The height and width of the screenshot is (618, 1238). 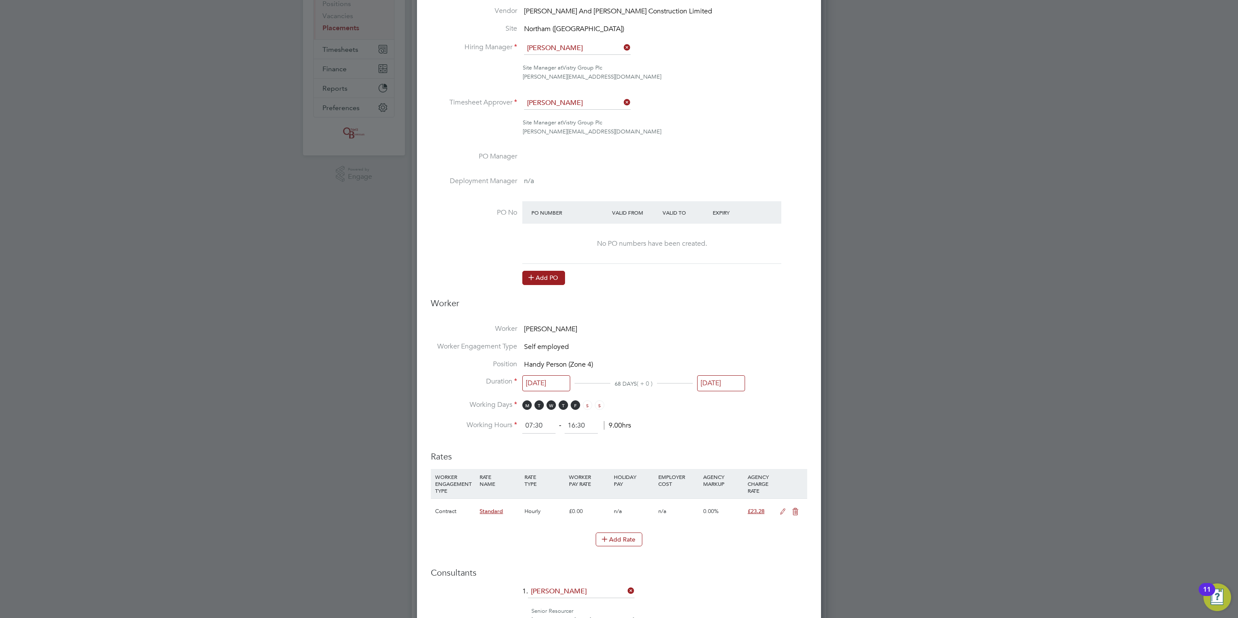 I want to click on div: Valid From, so click(x=635, y=212).